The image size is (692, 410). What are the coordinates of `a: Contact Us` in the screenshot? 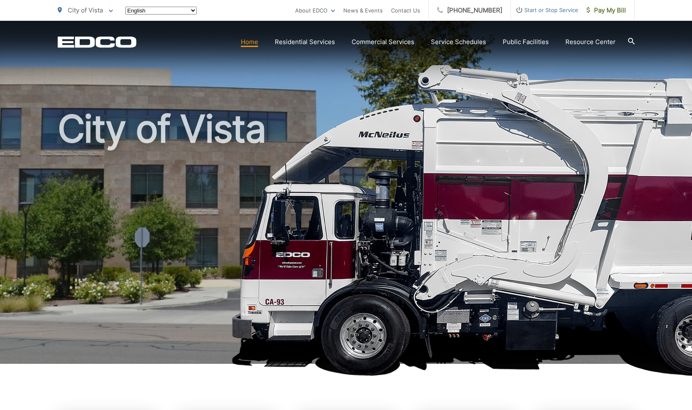 It's located at (406, 10).